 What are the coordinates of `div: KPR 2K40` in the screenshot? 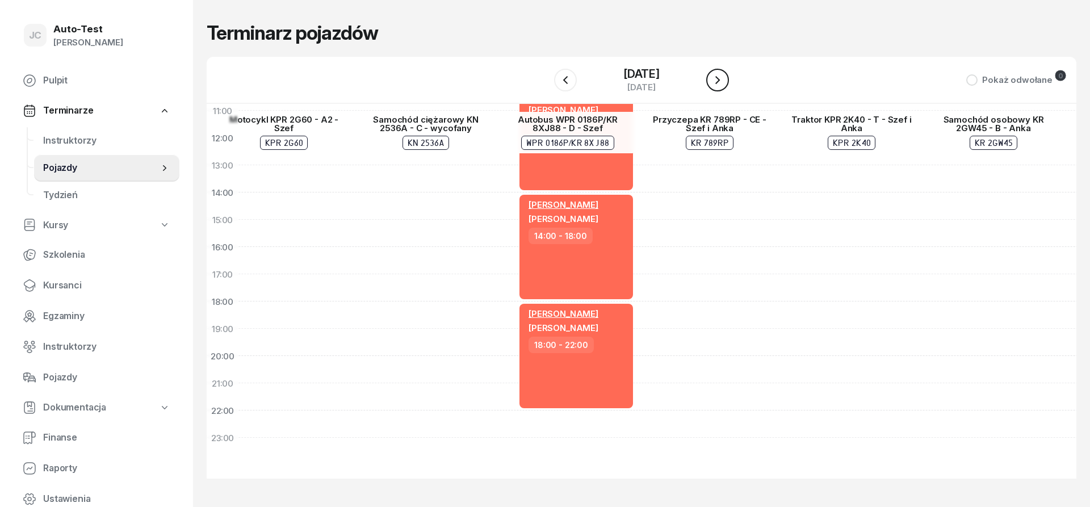 It's located at (851, 142).